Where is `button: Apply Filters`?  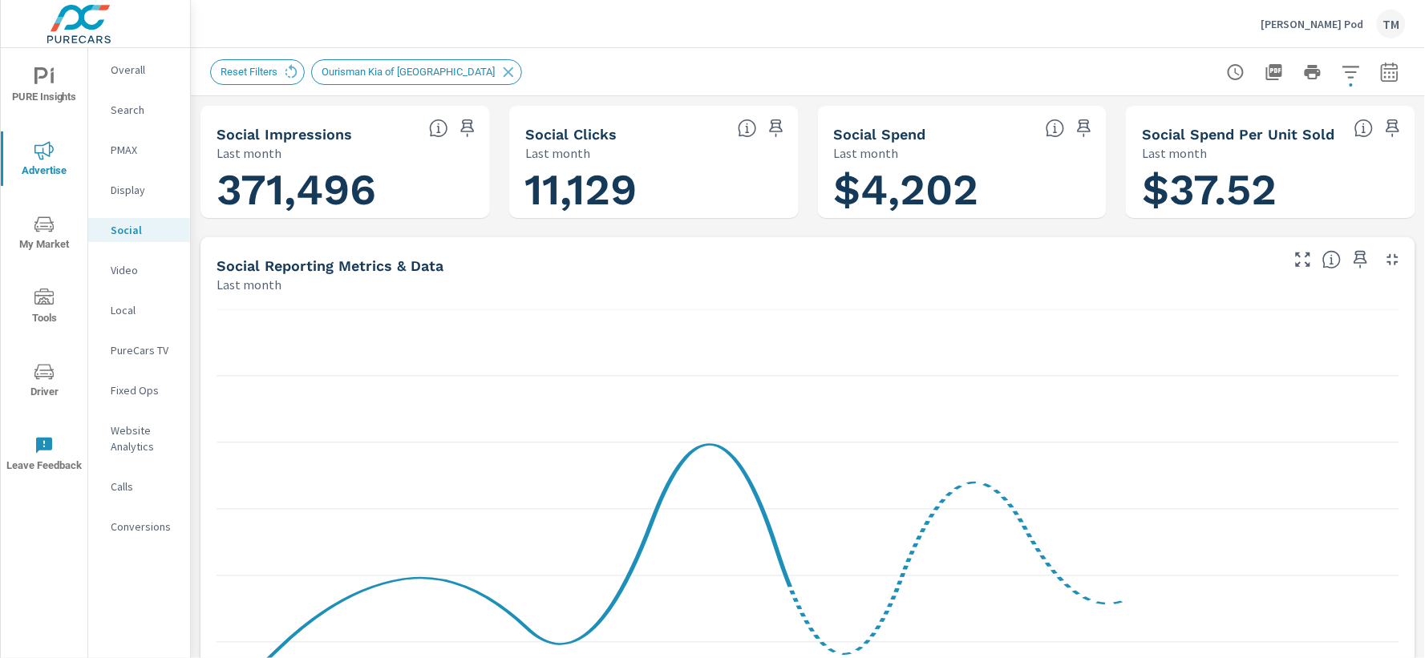 button: Apply Filters is located at coordinates (1351, 72).